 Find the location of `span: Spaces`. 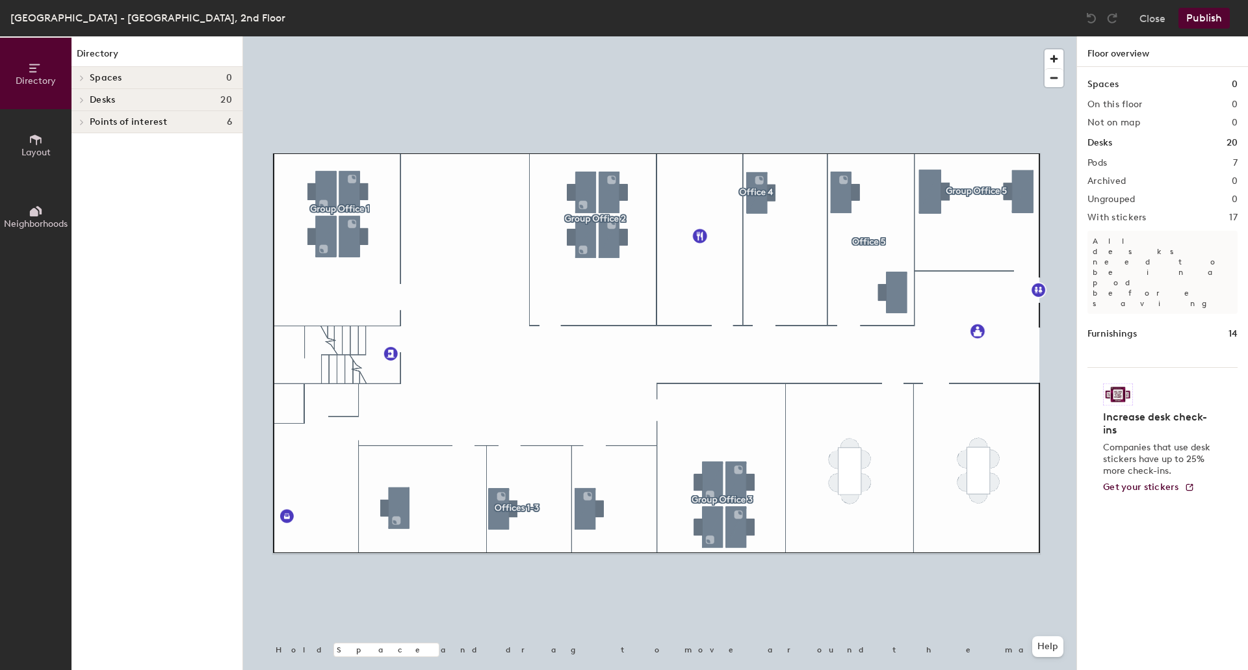

span: Spaces is located at coordinates (106, 78).